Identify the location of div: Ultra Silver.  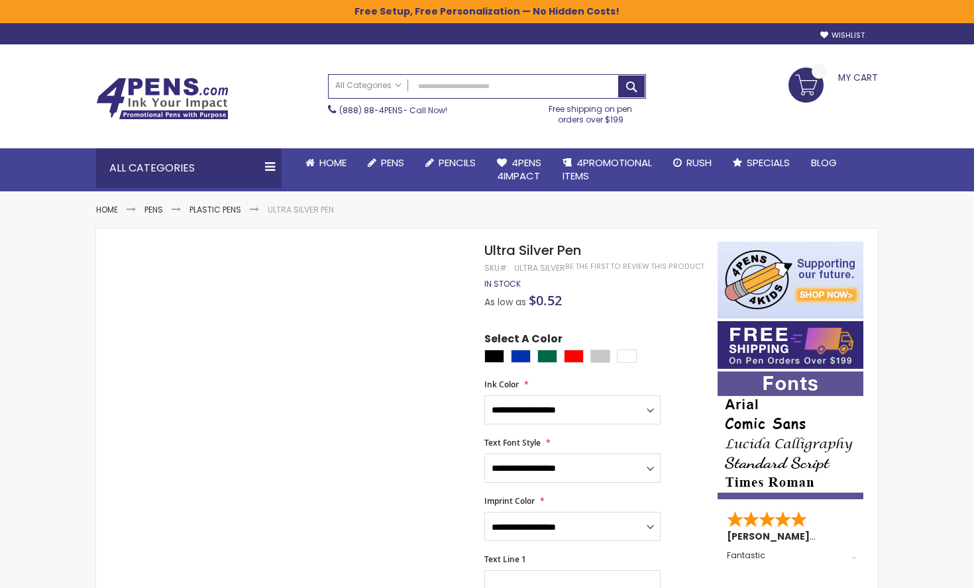
(539, 268).